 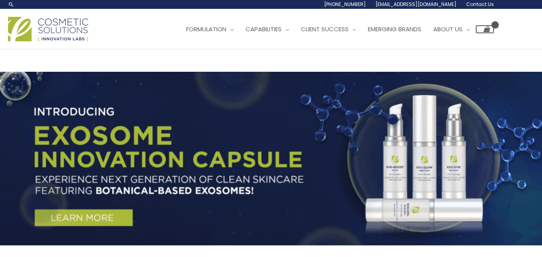 I want to click on a: Formulation, so click(x=210, y=29).